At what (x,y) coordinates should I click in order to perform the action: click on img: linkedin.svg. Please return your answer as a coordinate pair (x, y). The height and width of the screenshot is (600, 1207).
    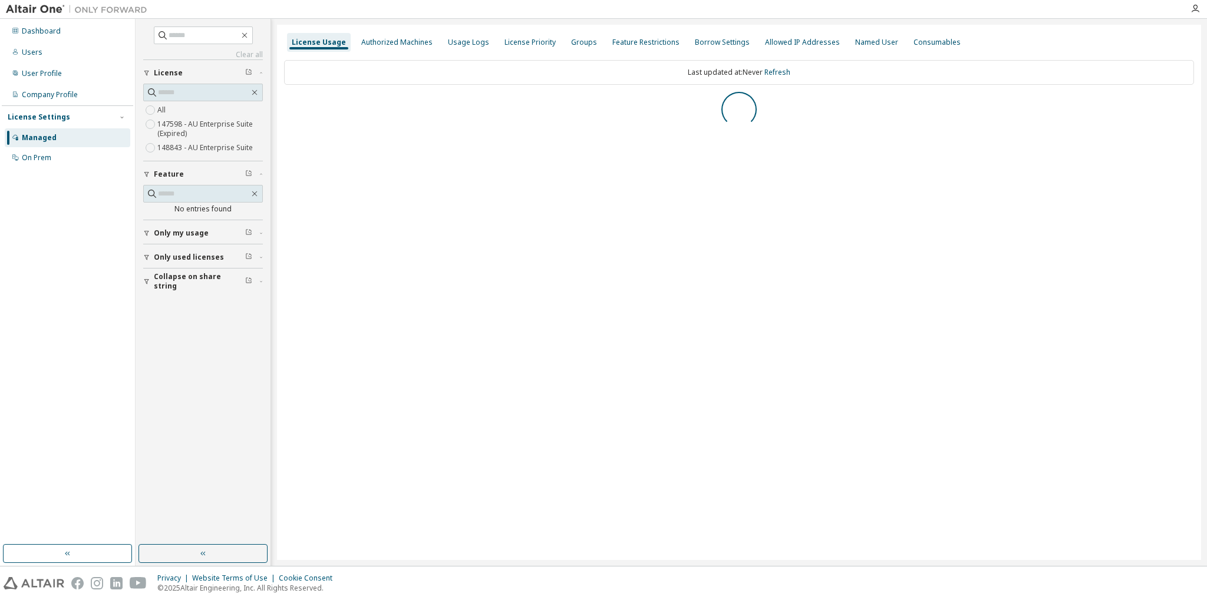
    Looking at the image, I should click on (116, 583).